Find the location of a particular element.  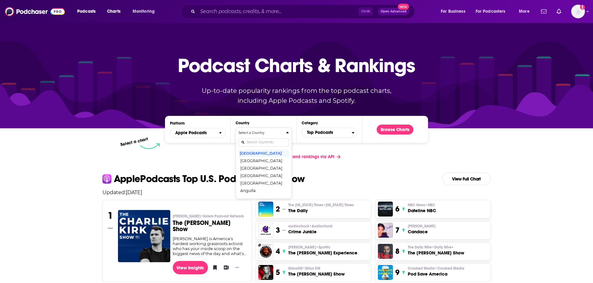

span: For Podcasters is located at coordinates (490, 12).